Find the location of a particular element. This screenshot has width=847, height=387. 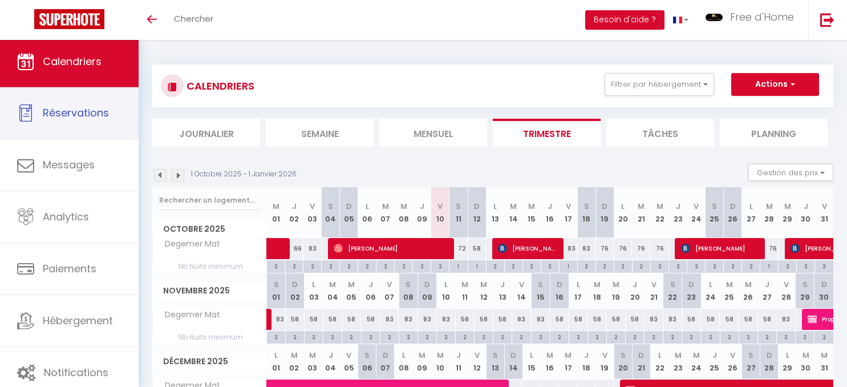

li: Tâches is located at coordinates (660, 132).